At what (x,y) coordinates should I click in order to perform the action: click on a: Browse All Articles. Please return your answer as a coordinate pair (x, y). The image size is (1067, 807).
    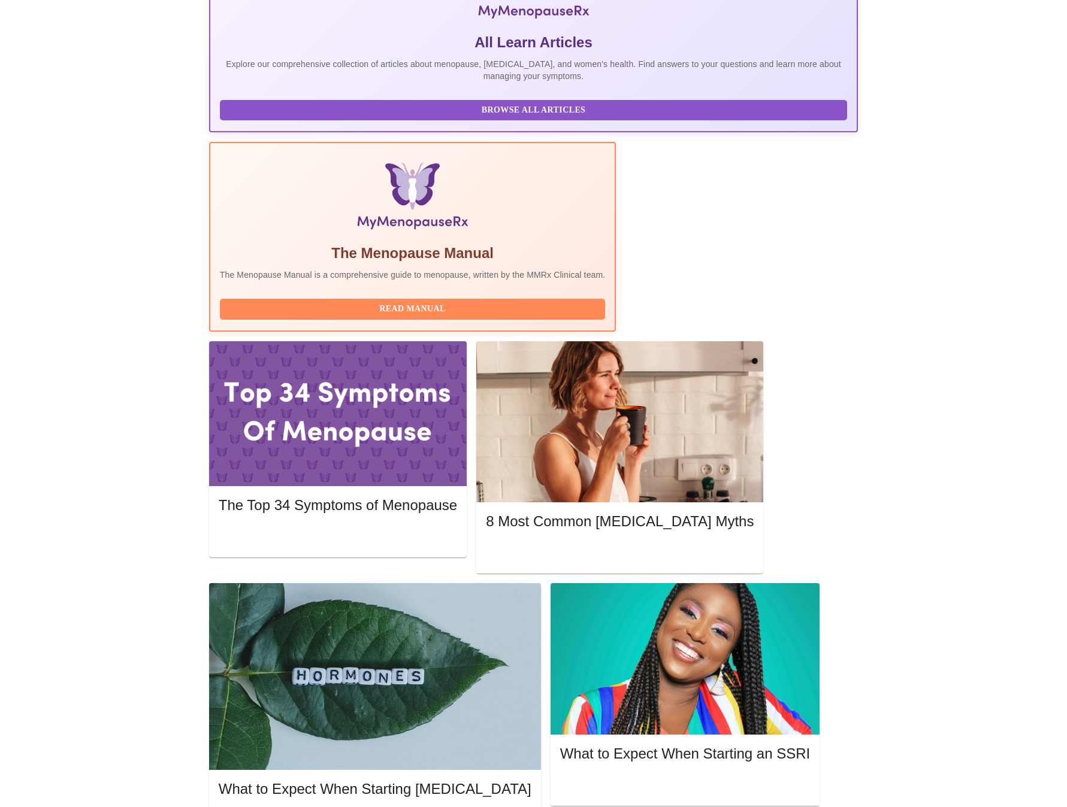
    Looking at the image, I should click on (535, 109).